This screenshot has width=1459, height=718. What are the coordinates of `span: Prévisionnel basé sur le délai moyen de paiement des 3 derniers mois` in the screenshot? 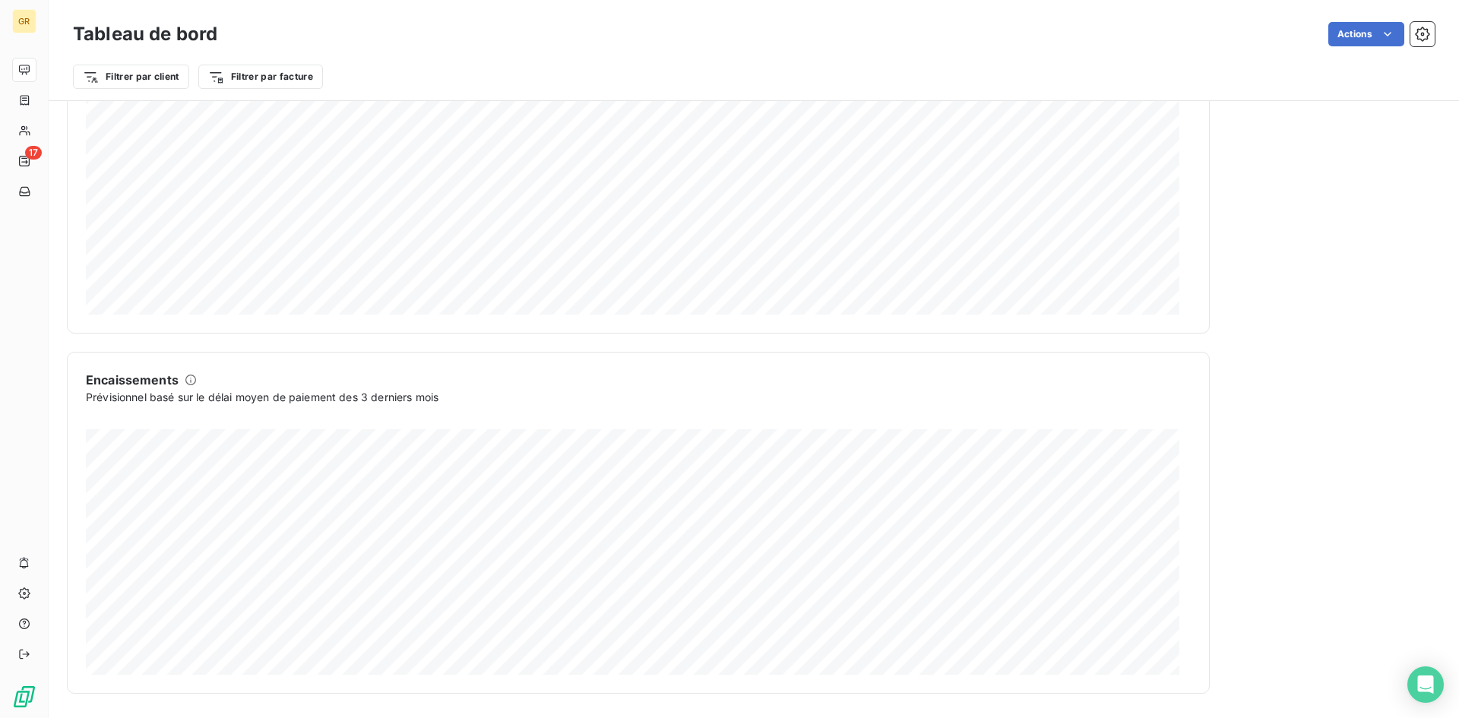 It's located at (262, 397).